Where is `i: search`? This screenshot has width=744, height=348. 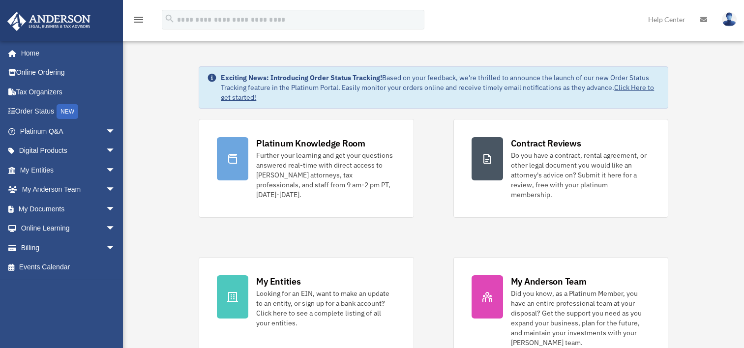 i: search is located at coordinates (170, 19).